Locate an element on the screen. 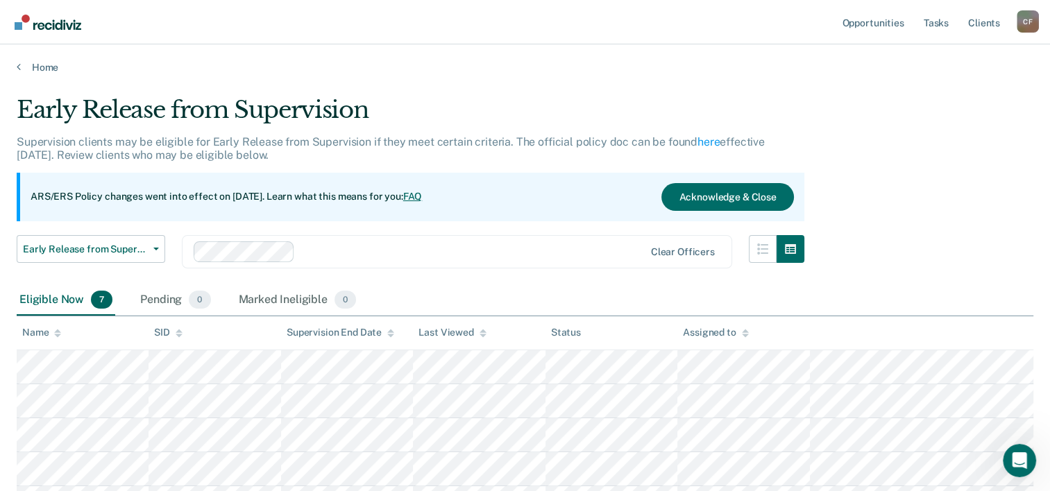 This screenshot has height=491, width=1050. img: Recidiviz is located at coordinates (48, 22).